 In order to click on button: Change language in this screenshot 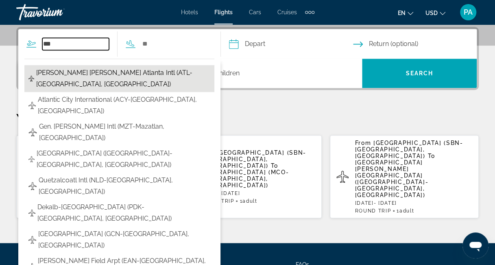, I will do `click(406, 13)`.